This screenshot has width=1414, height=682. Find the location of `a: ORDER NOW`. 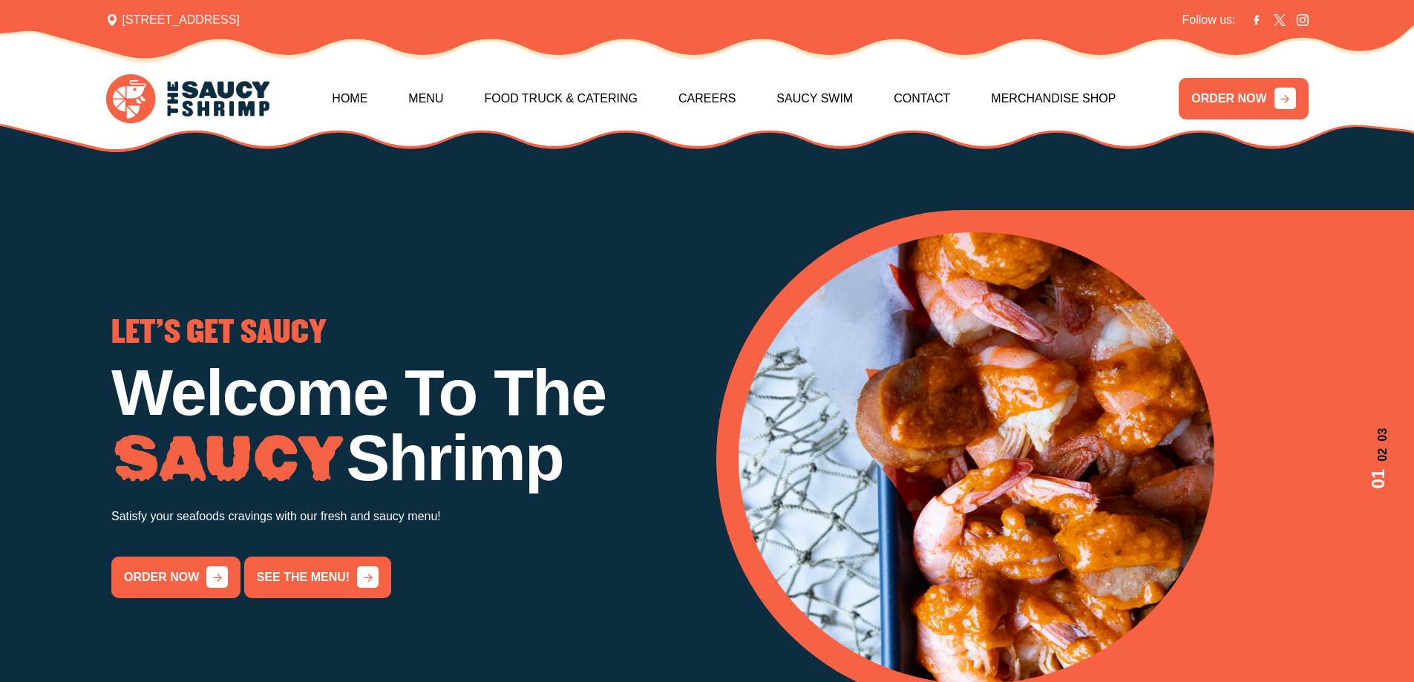

a: ORDER NOW is located at coordinates (1243, 99).